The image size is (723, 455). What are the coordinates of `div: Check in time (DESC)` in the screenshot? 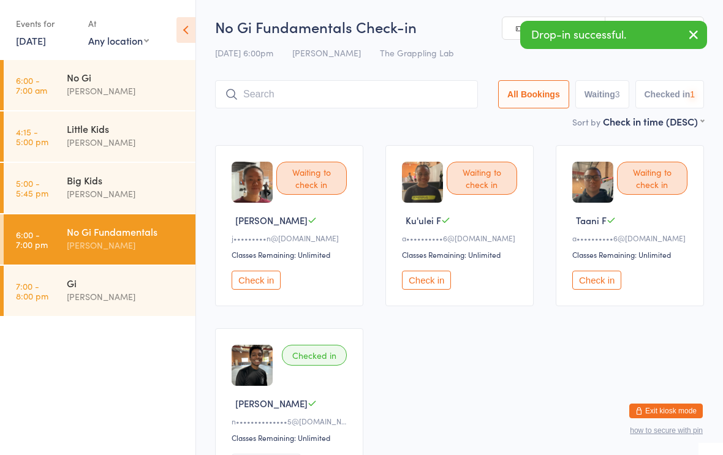 It's located at (653, 121).